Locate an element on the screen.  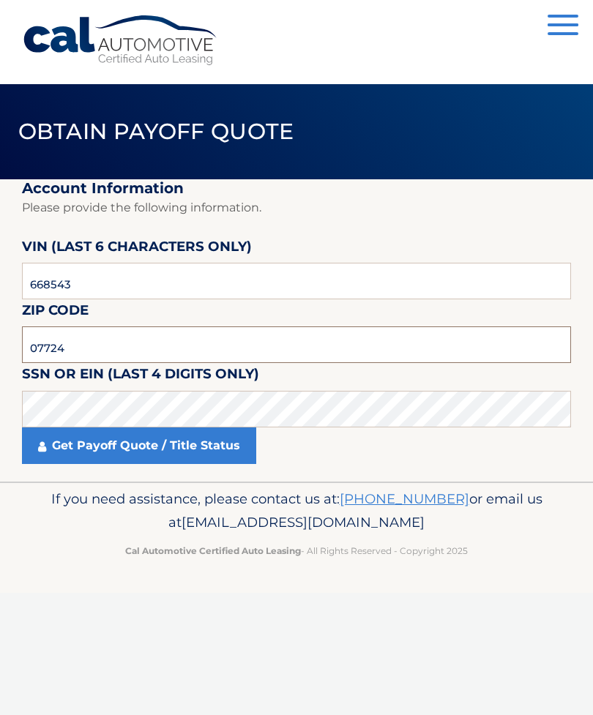
label: SSN or EIN (last 4 digits only) is located at coordinates (141, 376).